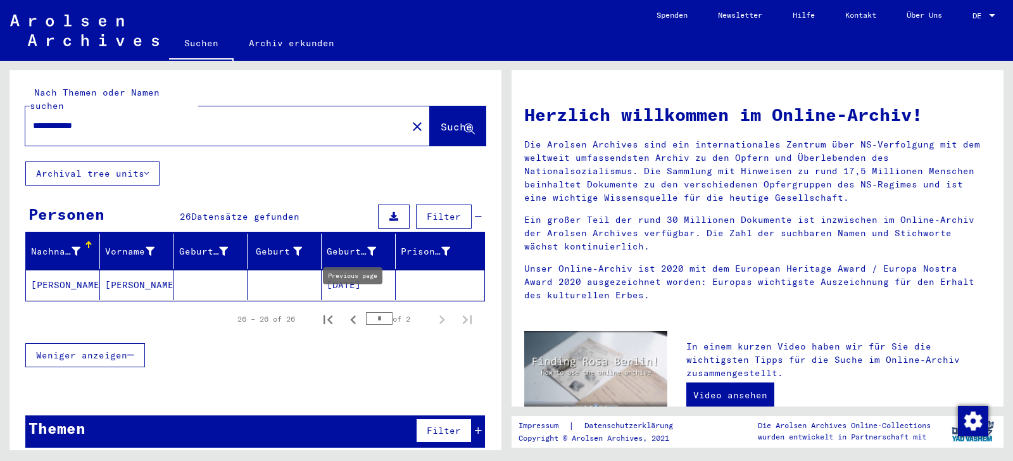 The height and width of the screenshot is (461, 1013). Describe the element at coordinates (844, 426) in the screenshot. I see `p: Die Arolsen Archives Online-Collections` at that location.